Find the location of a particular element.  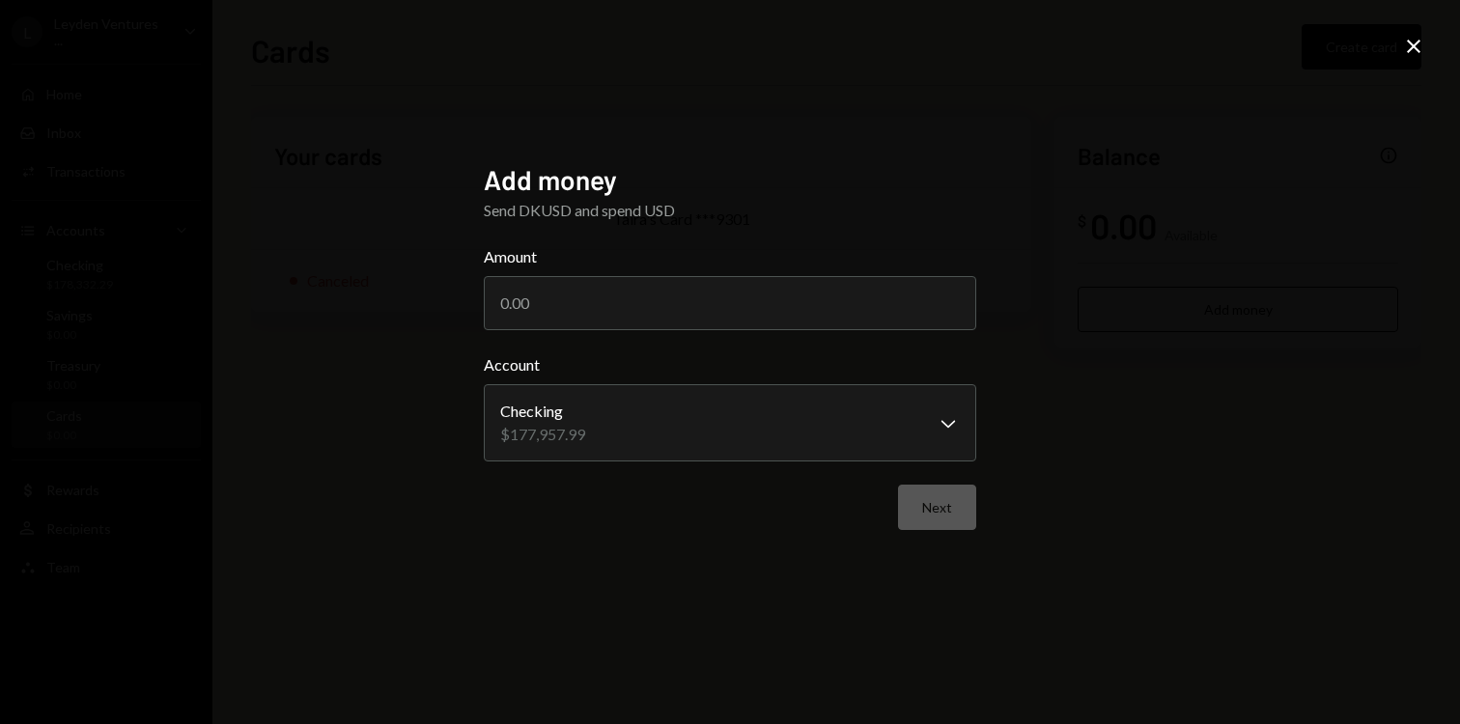

button: Account is located at coordinates (730, 423).